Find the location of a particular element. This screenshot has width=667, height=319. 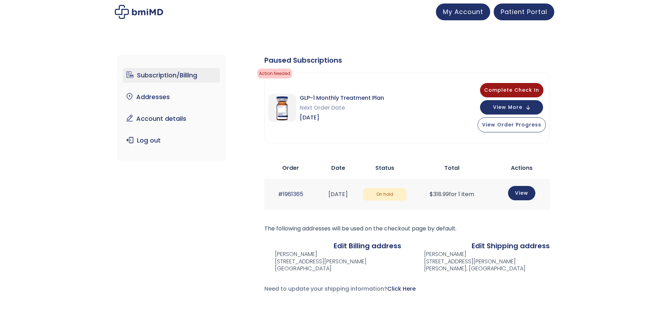

a: #1961365 is located at coordinates (291, 194).